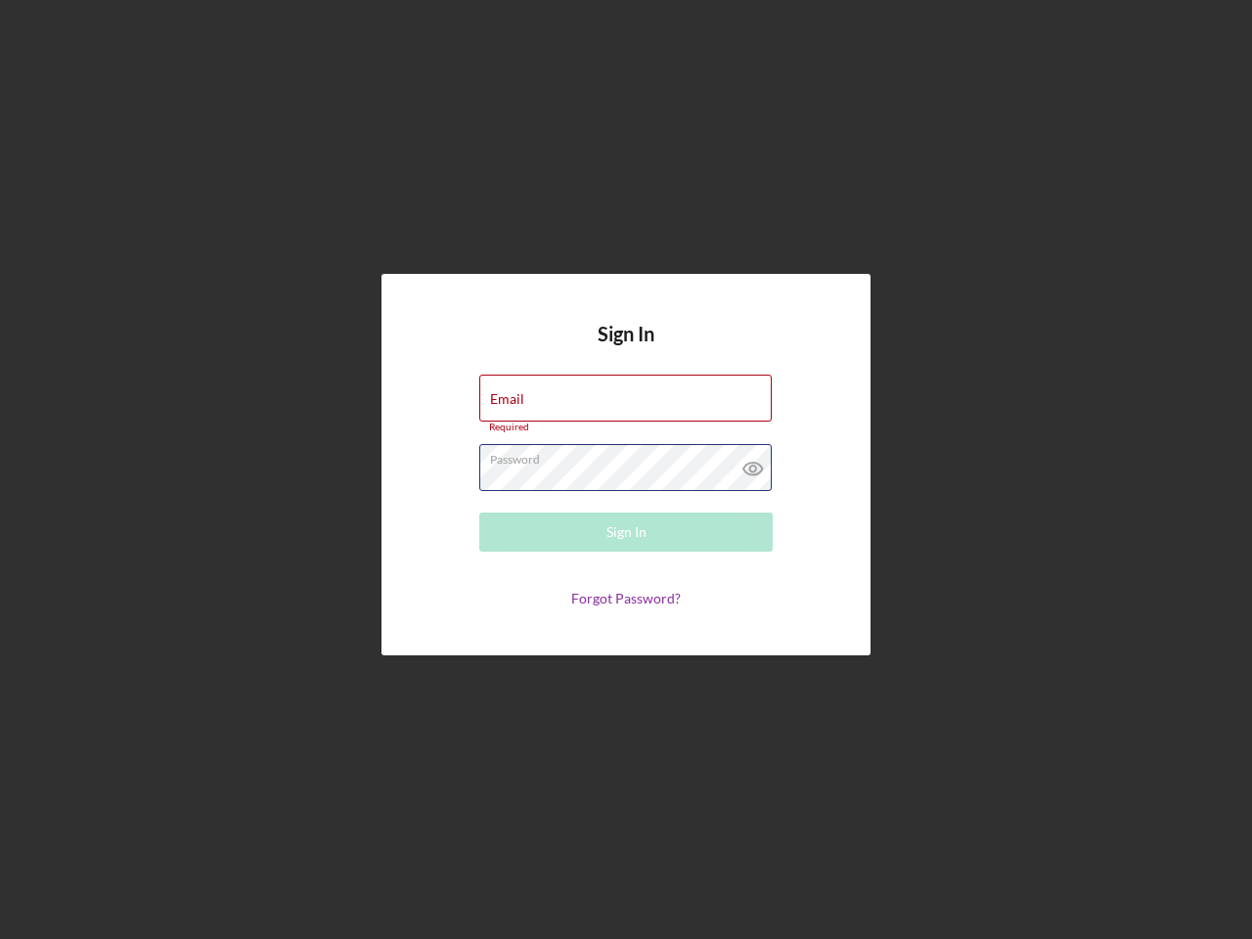  What do you see at coordinates (507, 399) in the screenshot?
I see `label: Email` at bounding box center [507, 399].